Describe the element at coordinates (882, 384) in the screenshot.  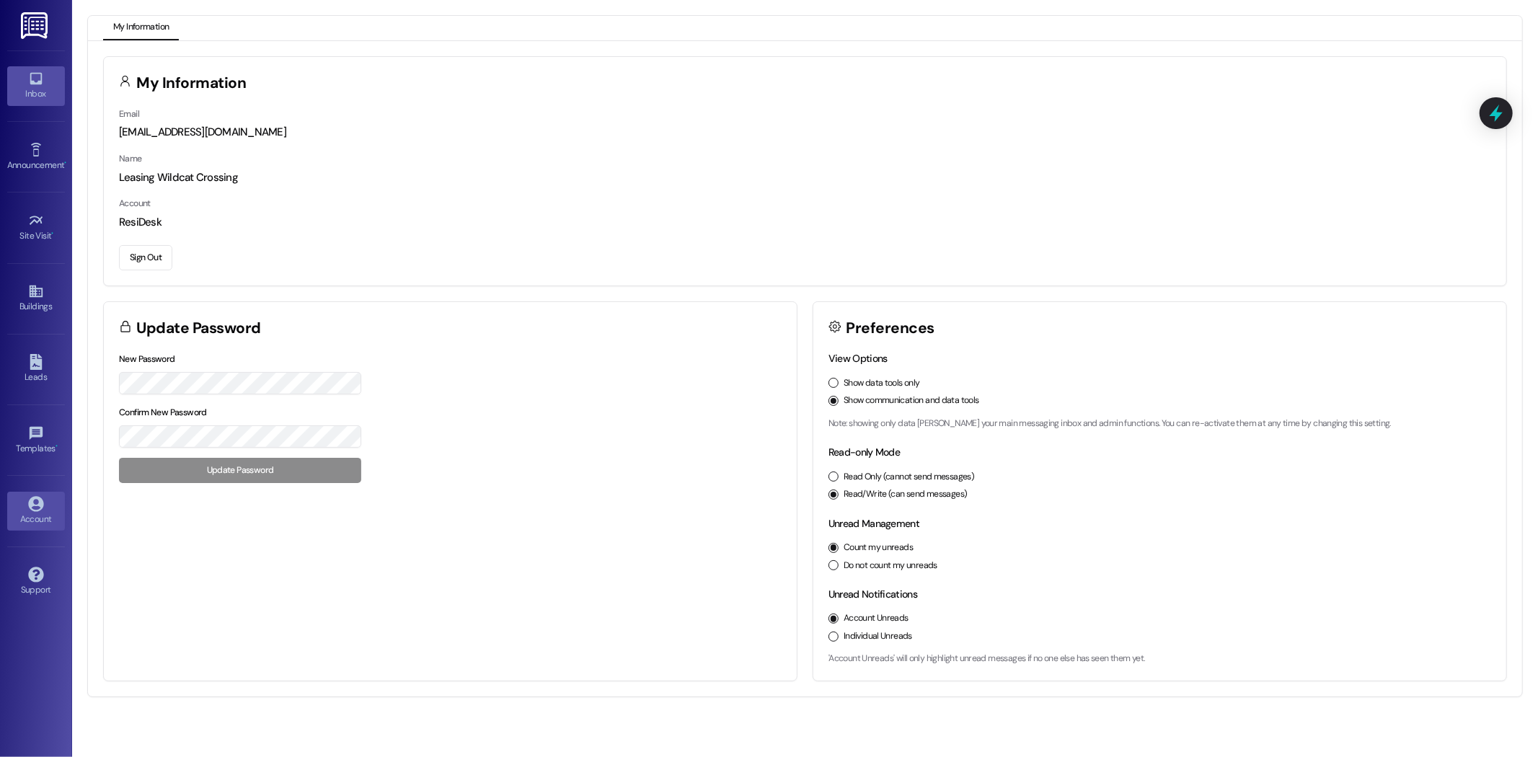
I see `label: Show data tools only` at that location.